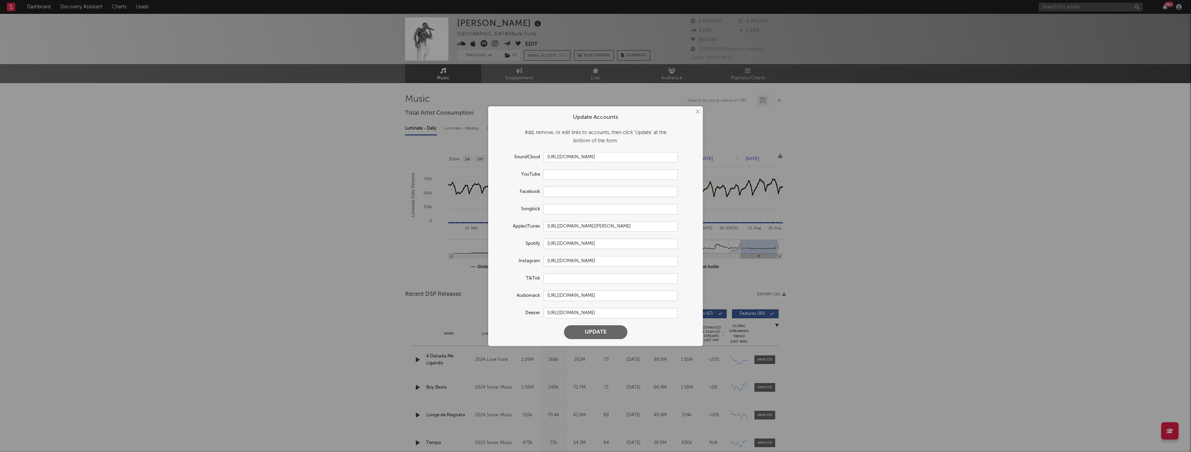  What do you see at coordinates (596, 137) in the screenshot?
I see `div: Add, remove, or edit links to accounts, then click 'Update' at the bottom of the form.` at bounding box center [596, 137].